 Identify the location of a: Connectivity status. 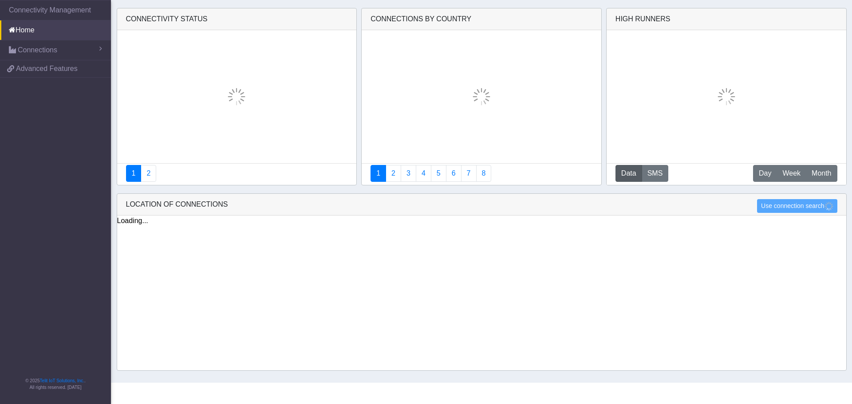
(134, 173).